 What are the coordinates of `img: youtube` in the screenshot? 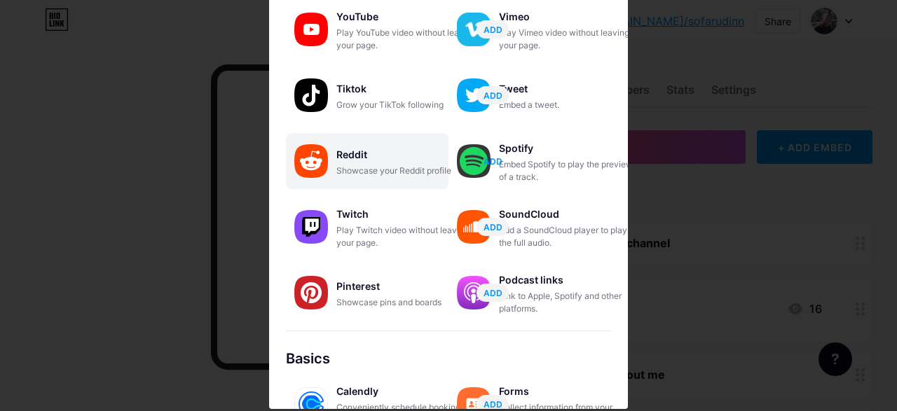 It's located at (311, 29).